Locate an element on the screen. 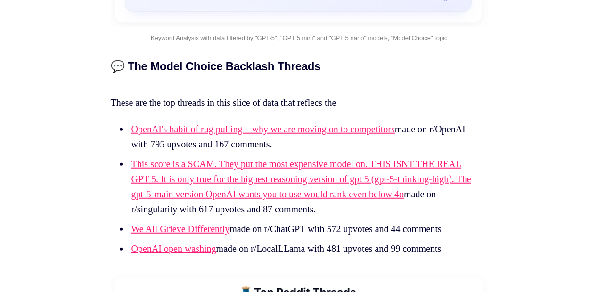 The width and height of the screenshot is (598, 292). span: Keyword Analysis with data filtered by "GPT-5", "GPT 5 mini" and "GPT 5 nano" models, "Model Choi... is located at coordinates (299, 38).